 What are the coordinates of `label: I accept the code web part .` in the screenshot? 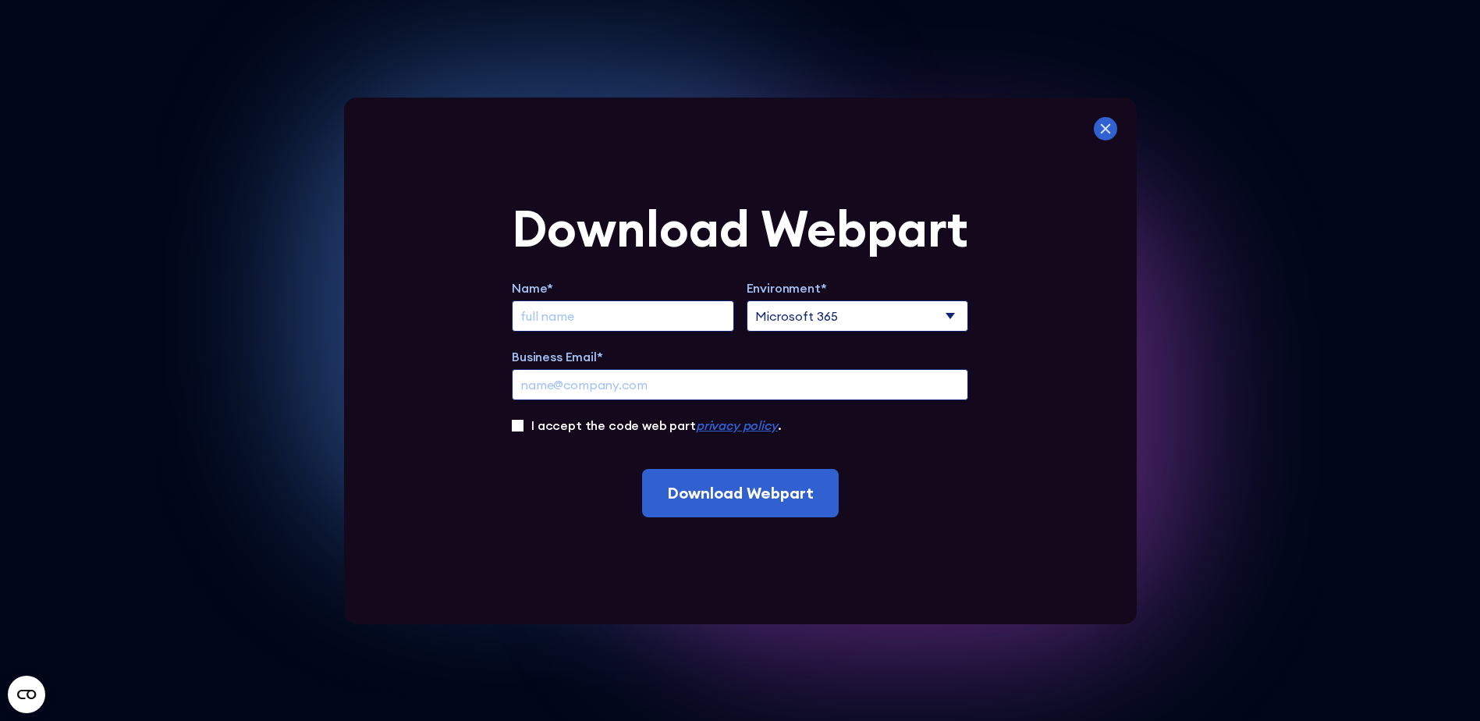 It's located at (656, 425).